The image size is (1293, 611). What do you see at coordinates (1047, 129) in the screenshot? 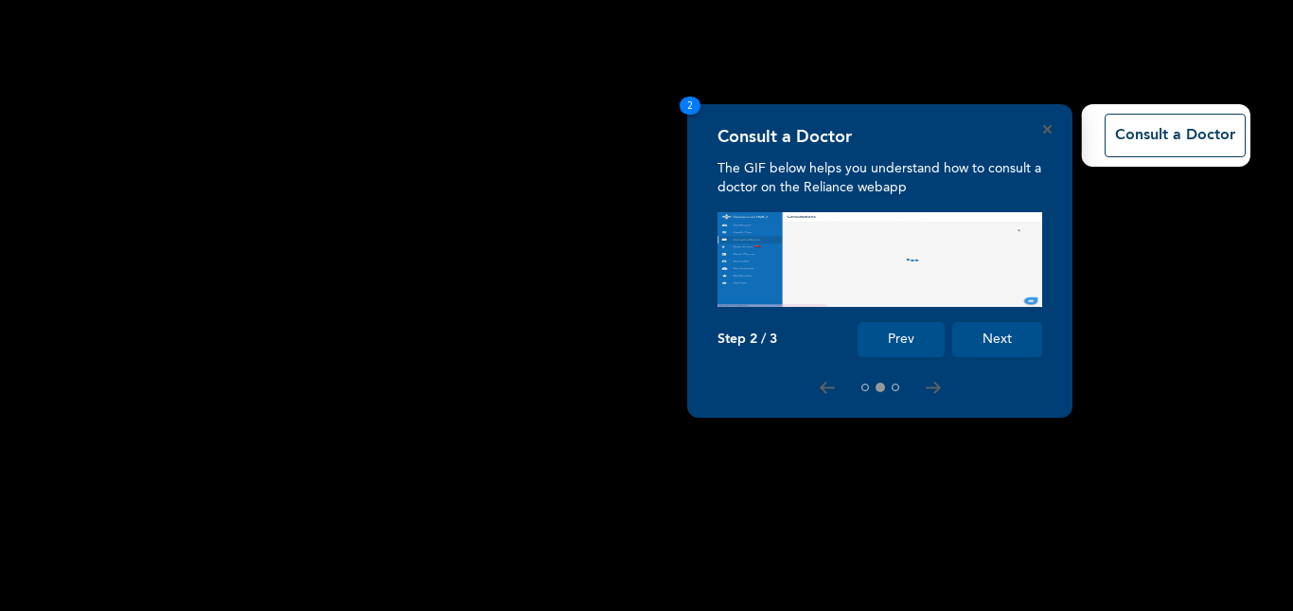
I see `button: Close` at bounding box center [1047, 129].